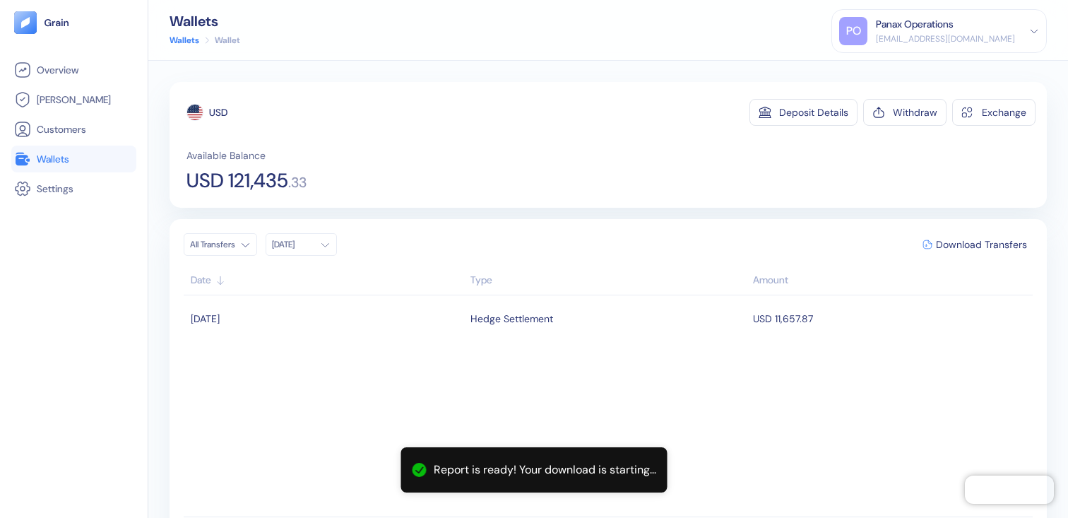  What do you see at coordinates (1004, 112) in the screenshot?
I see `div: Exchange` at bounding box center [1004, 112].